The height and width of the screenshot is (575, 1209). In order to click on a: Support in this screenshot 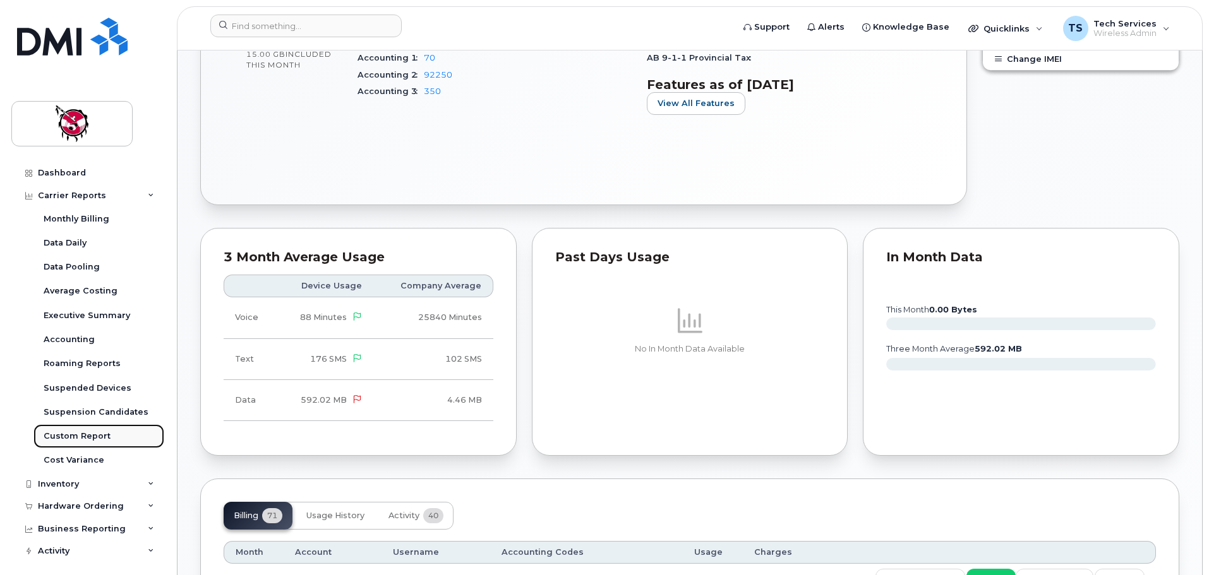, I will do `click(766, 27)`.